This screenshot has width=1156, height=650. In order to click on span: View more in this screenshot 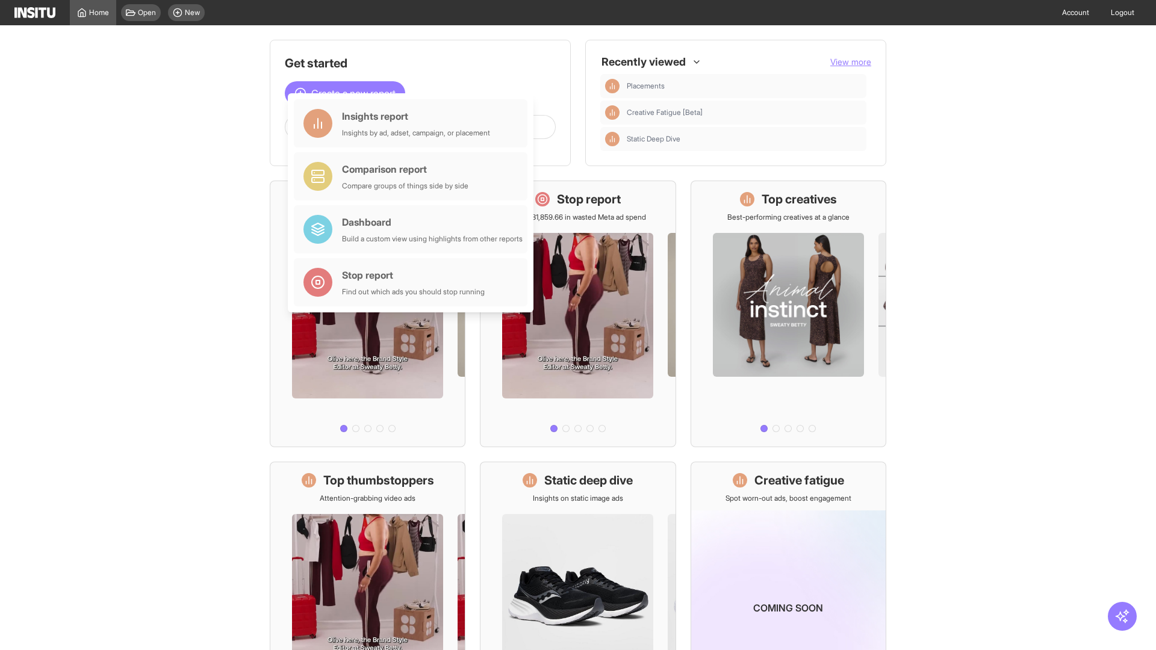, I will do `click(851, 61)`.